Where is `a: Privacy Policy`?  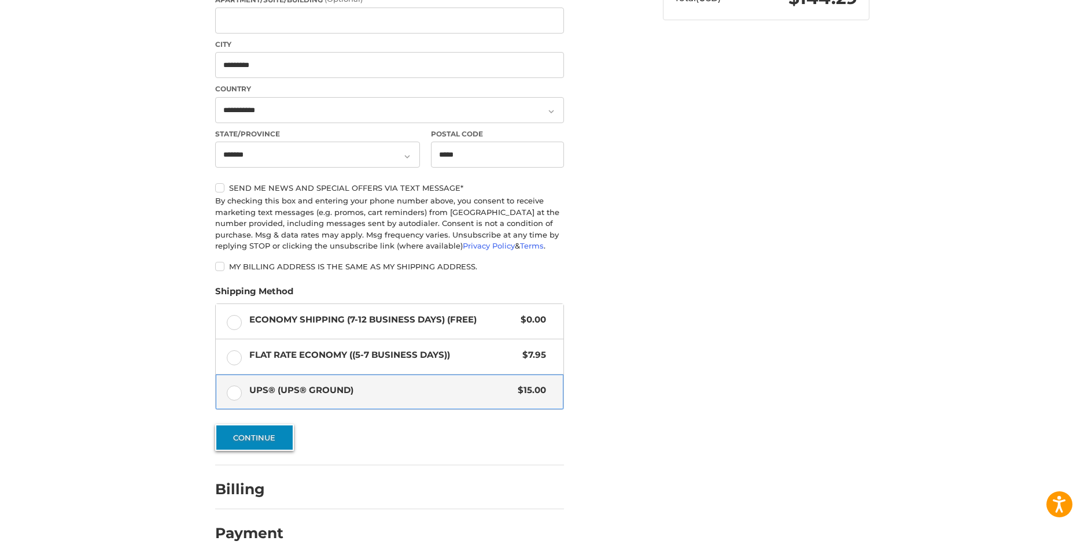 a: Privacy Policy is located at coordinates (489, 246).